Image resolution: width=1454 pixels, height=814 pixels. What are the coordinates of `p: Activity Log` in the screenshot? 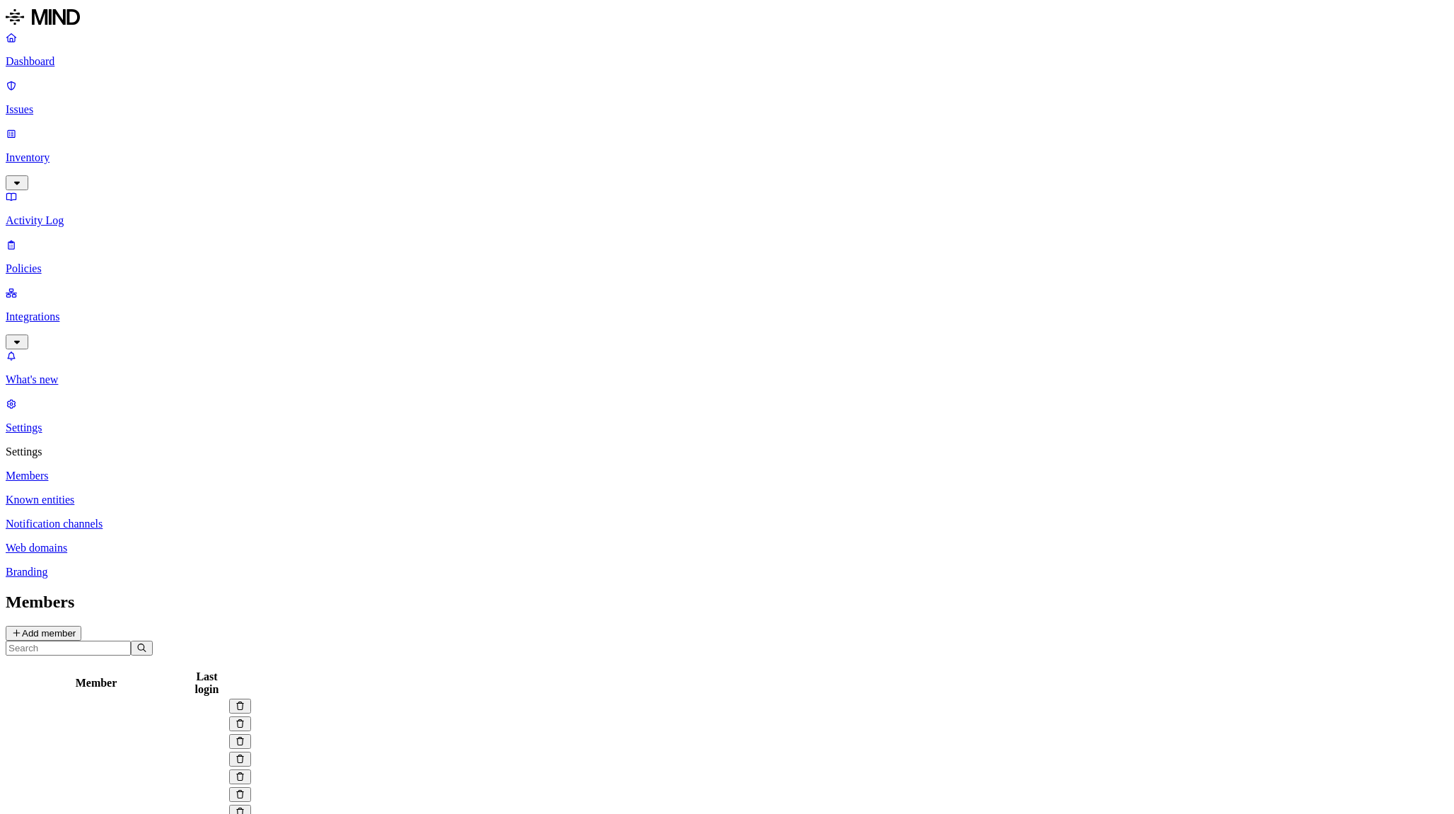 It's located at (727, 221).